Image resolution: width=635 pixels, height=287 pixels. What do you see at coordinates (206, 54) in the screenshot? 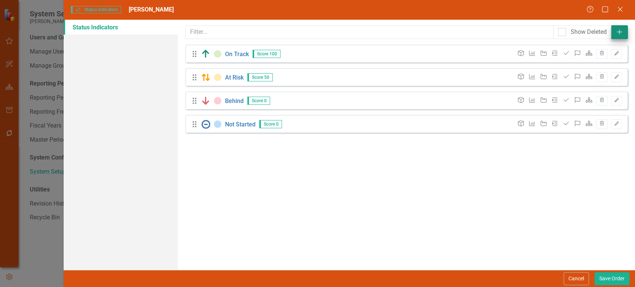
I see `img: On Track` at bounding box center [206, 54].